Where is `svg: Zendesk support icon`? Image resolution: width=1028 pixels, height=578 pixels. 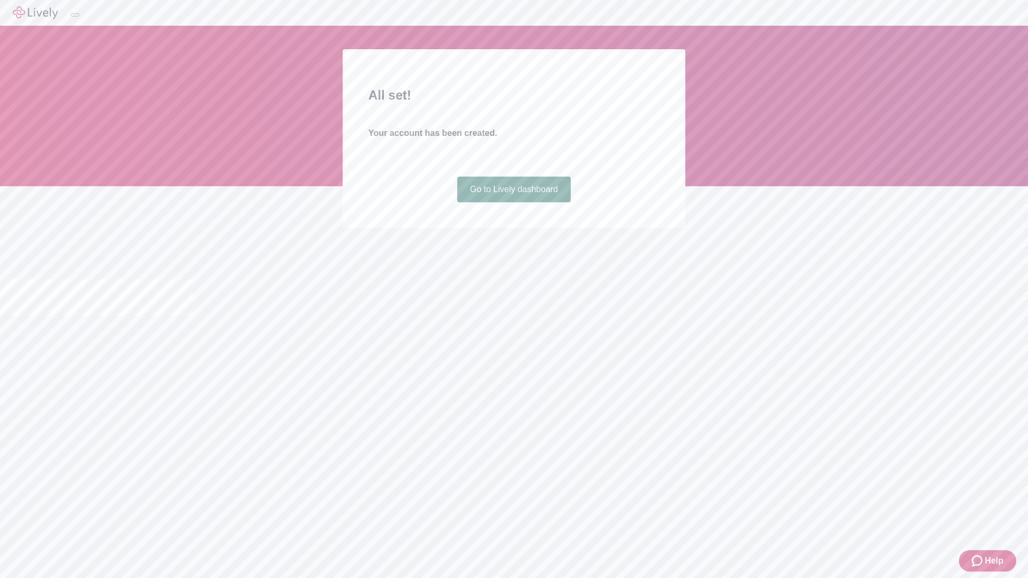
svg: Zendesk support icon is located at coordinates (978, 561).